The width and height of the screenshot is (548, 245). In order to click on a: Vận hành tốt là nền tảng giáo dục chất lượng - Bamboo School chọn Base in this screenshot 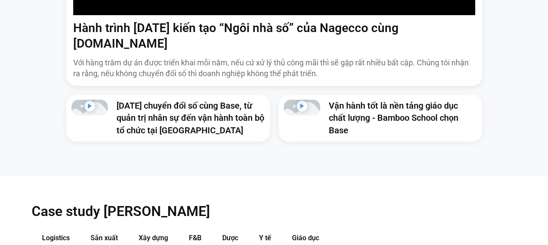, I will do `click(394, 118)`.